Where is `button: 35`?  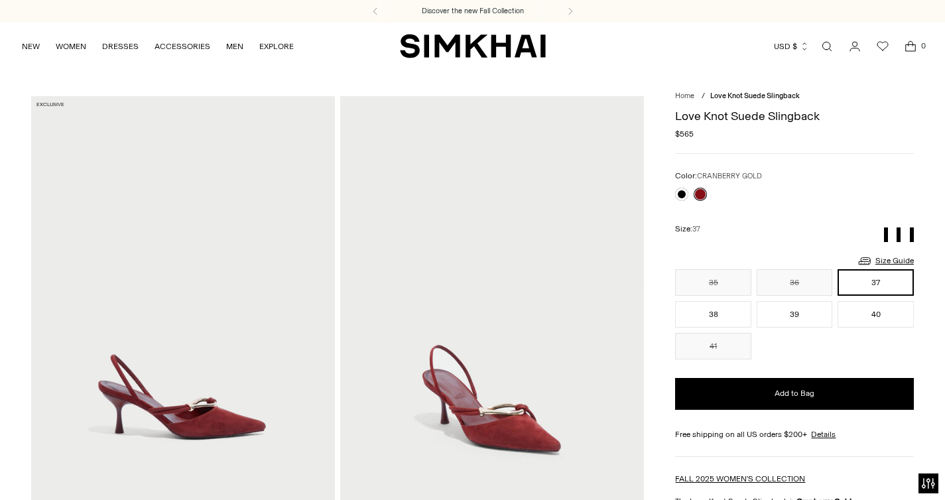 button: 35 is located at coordinates (713, 282).